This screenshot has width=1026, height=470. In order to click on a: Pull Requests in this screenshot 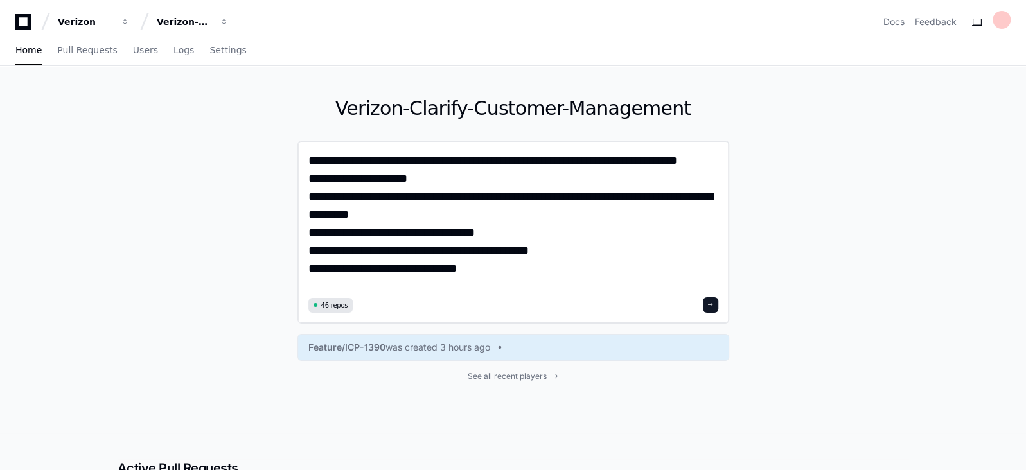, I will do `click(87, 51)`.